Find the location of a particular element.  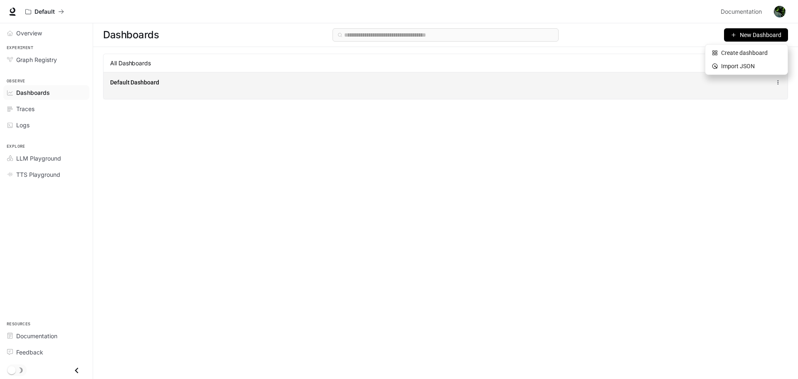

span: Default Dashboard is located at coordinates (135, 82).